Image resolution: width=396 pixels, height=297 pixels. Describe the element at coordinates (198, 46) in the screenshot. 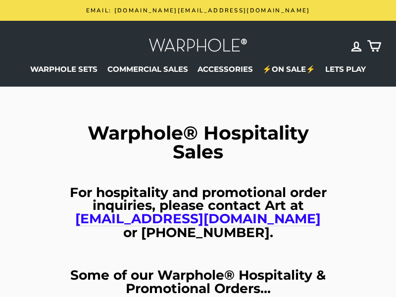

I see `img: Warphole` at that location.